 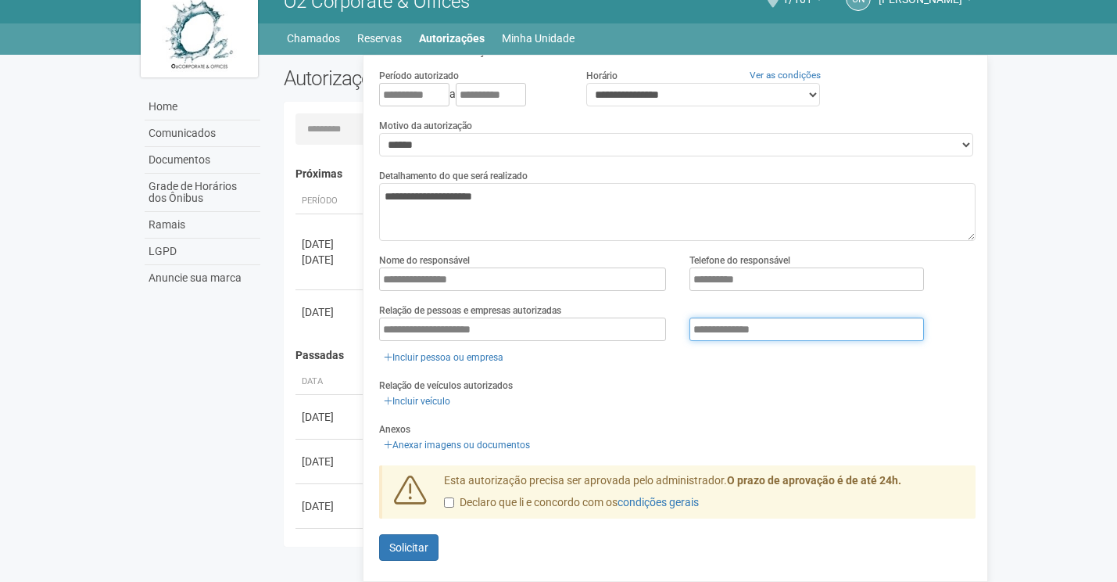 What do you see at coordinates (409, 547) in the screenshot?
I see `span: Solicitar` at bounding box center [409, 547].